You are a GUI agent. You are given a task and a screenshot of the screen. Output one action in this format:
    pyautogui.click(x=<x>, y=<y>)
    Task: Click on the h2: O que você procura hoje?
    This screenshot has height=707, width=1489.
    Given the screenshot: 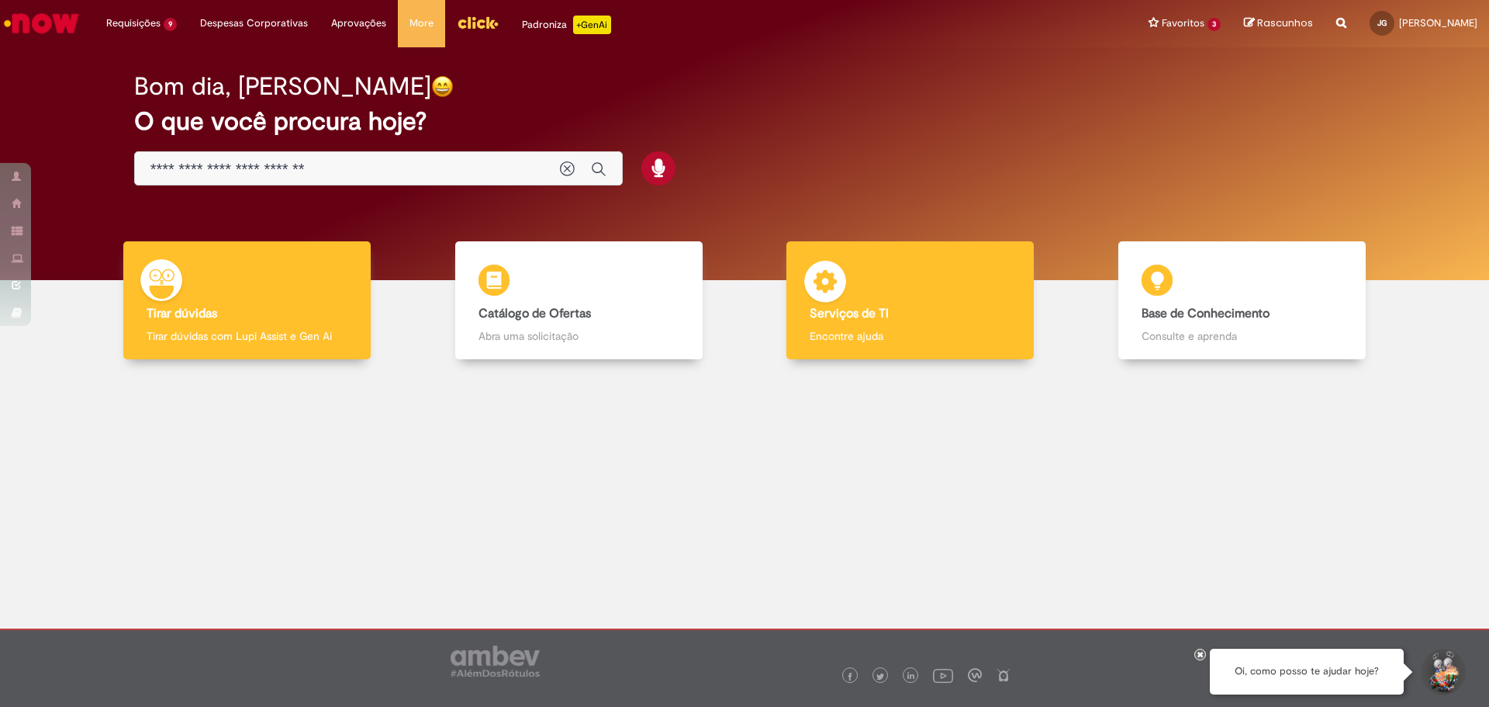 What is the action you would take?
    pyautogui.click(x=745, y=121)
    